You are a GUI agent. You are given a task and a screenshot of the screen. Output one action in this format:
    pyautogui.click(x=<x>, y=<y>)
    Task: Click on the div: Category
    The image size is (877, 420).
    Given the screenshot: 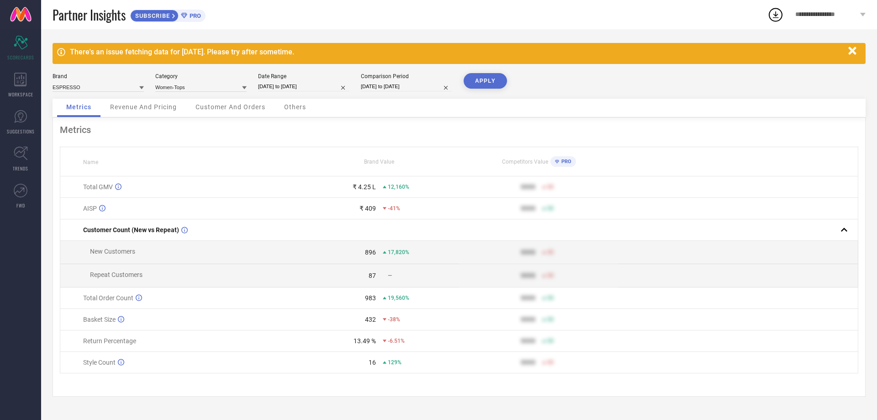 What is the action you would take?
    pyautogui.click(x=201, y=76)
    